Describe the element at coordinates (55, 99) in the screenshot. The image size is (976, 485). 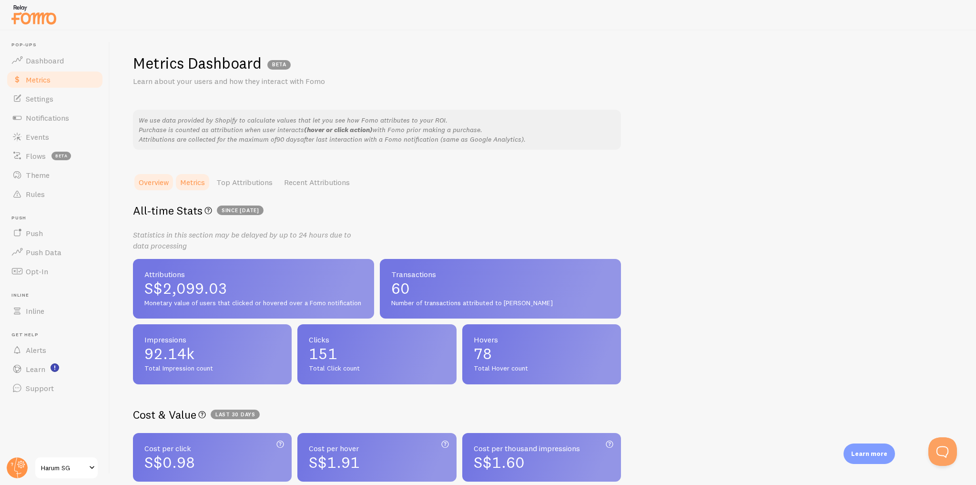
I see `a: Settings` at that location.